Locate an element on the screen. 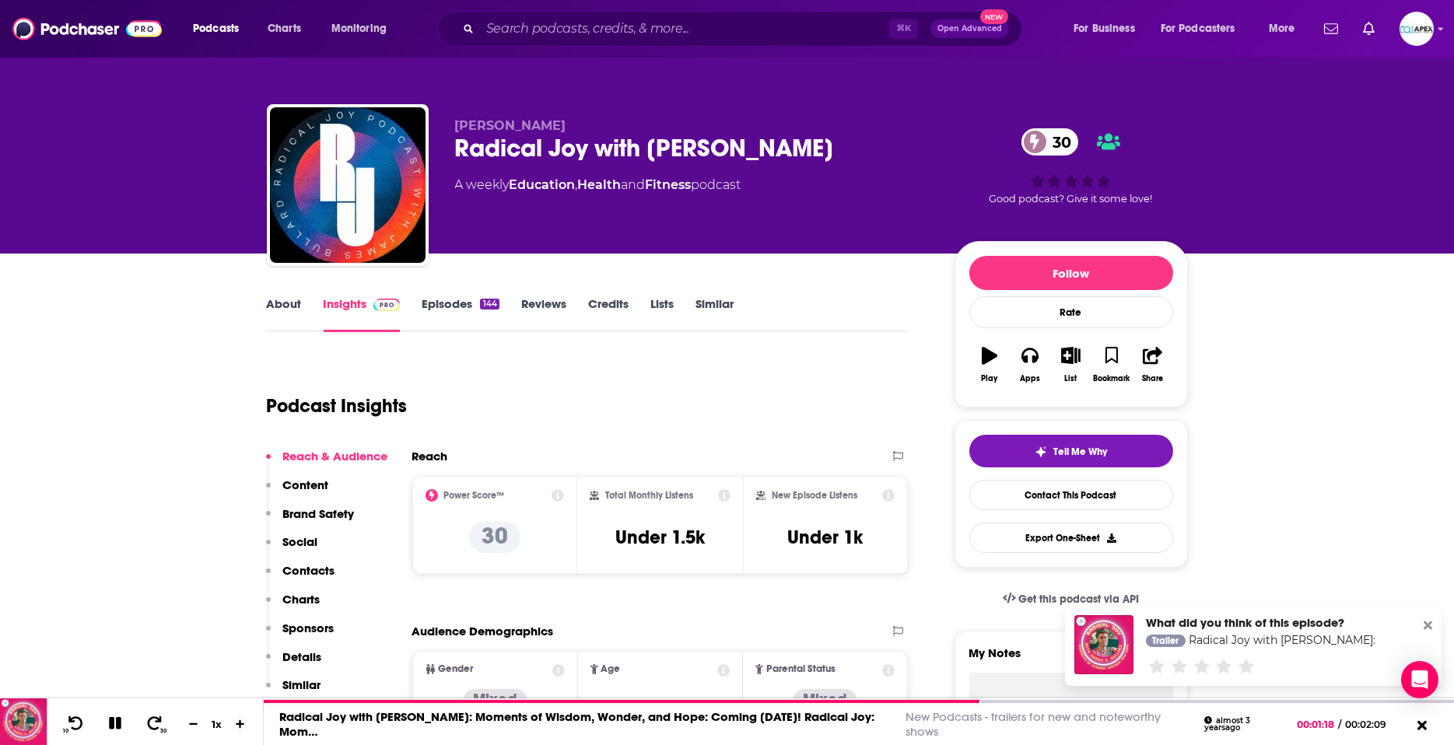 Image resolution: width=1454 pixels, height=745 pixels. p: Reach & Audience is located at coordinates (335, 456).